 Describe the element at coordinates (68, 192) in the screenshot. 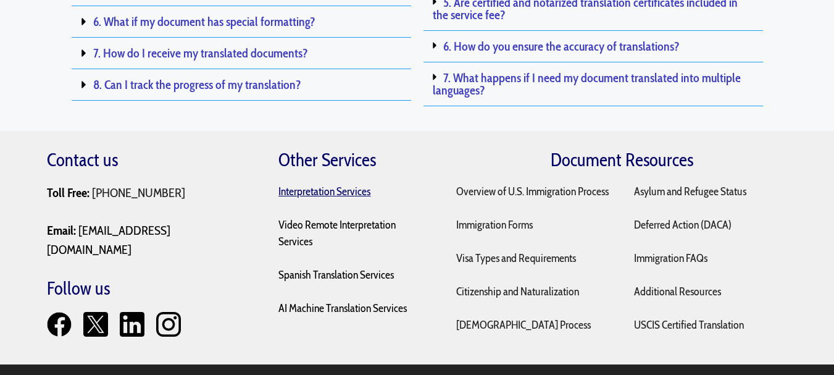

I see `strong: Toll Free:` at that location.